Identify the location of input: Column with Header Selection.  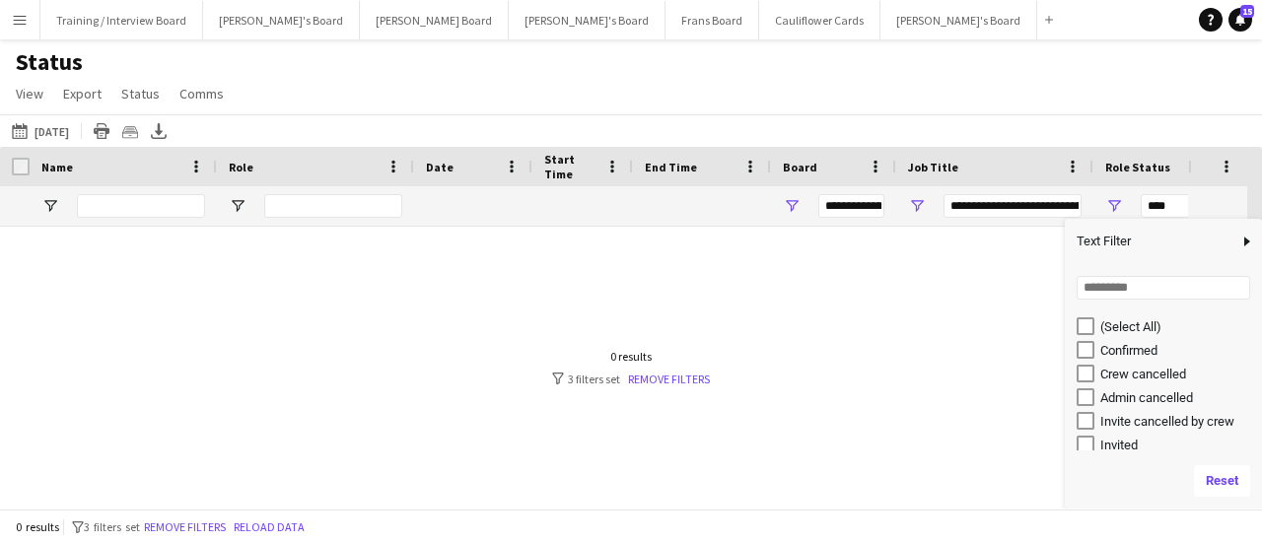
(21, 167).